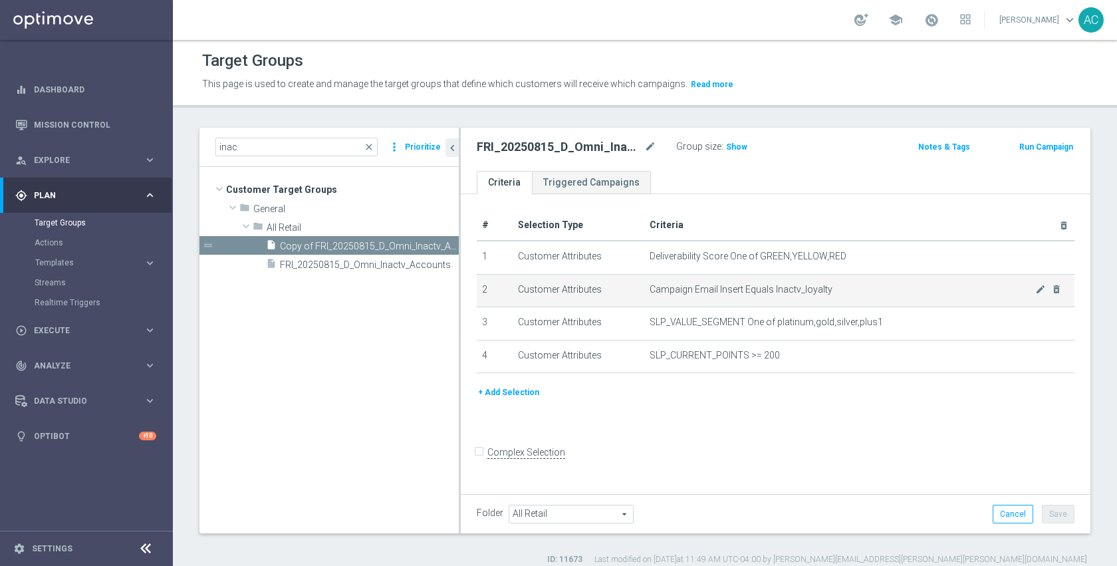 The width and height of the screenshot is (1117, 566). I want to click on div: Streams, so click(103, 283).